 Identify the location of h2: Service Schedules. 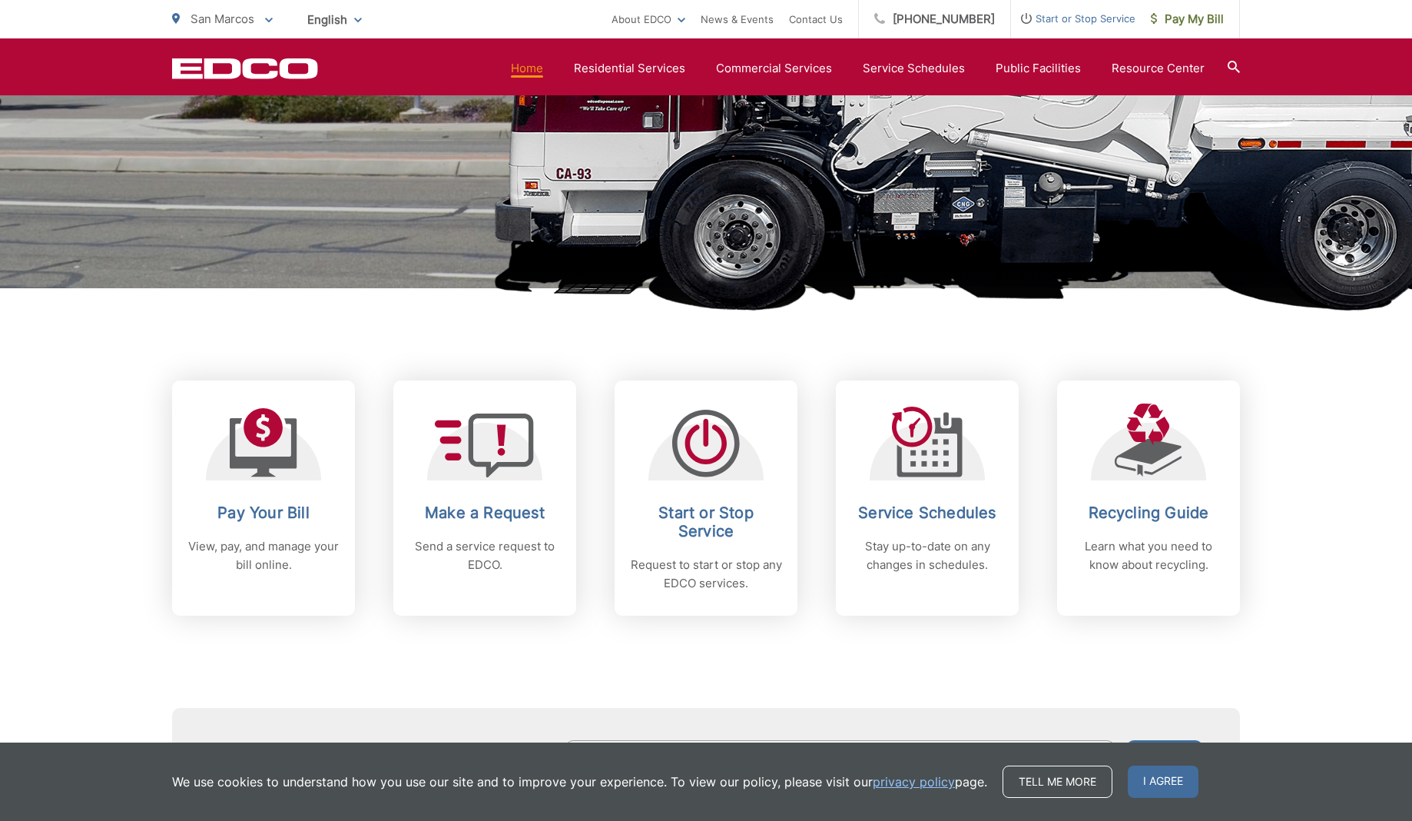
(927, 512).